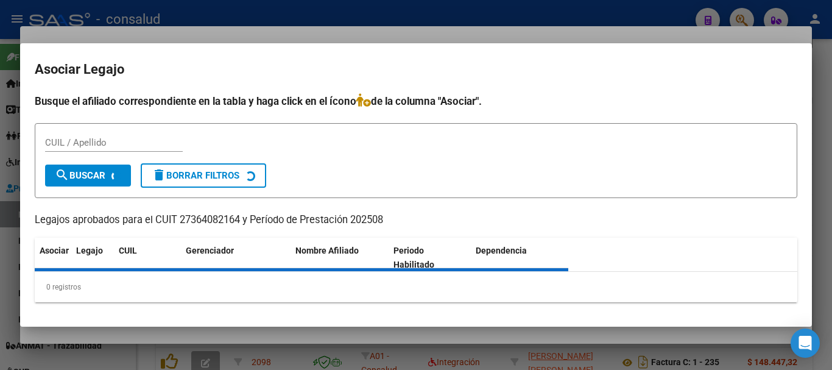  I want to click on span: Nombre Afiliado, so click(327, 250).